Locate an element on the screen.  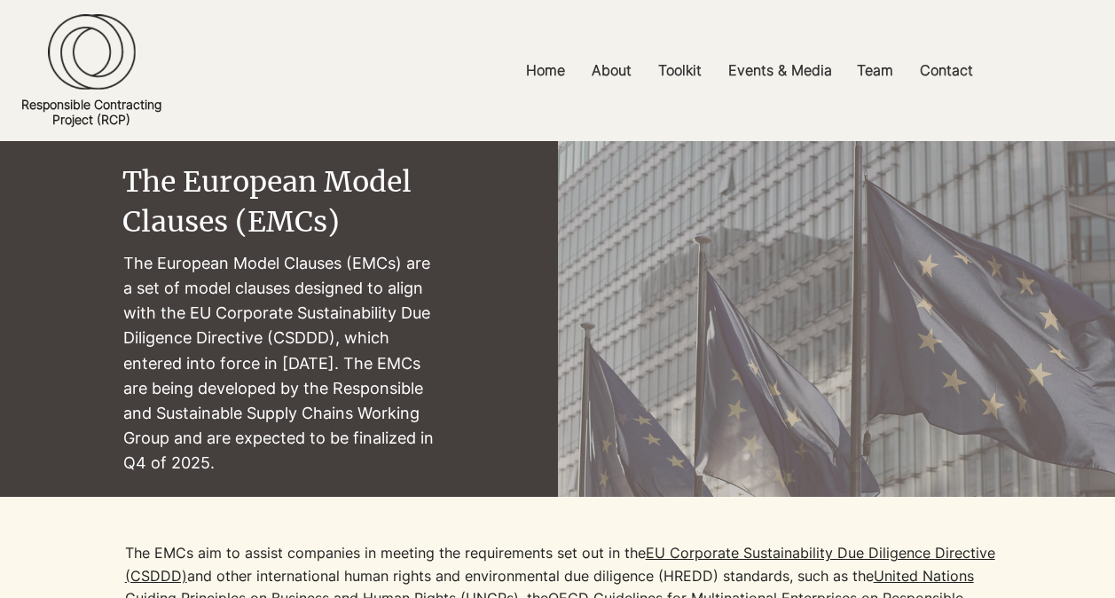
a: Toolkit is located at coordinates (679, 70).